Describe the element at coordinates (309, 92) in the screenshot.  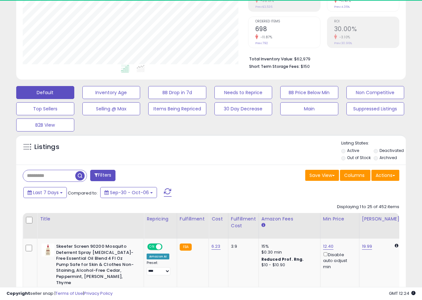
I see `button: BB Price Below Min` at that location.